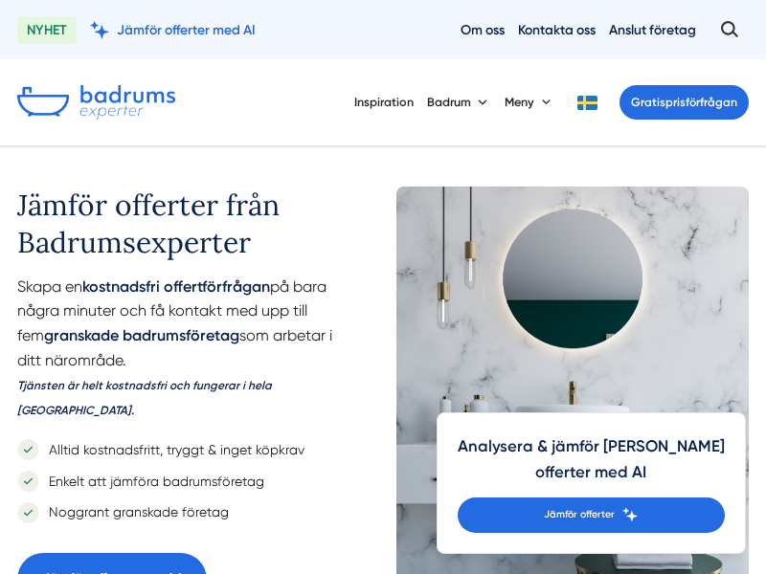 This screenshot has height=574, width=766. What do you see at coordinates (591, 515) in the screenshot?
I see `a: Jämför offerter` at bounding box center [591, 515].